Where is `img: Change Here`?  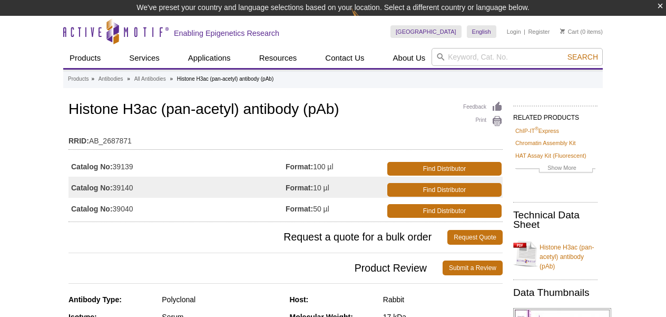
img: Change Here is located at coordinates (365, 20).